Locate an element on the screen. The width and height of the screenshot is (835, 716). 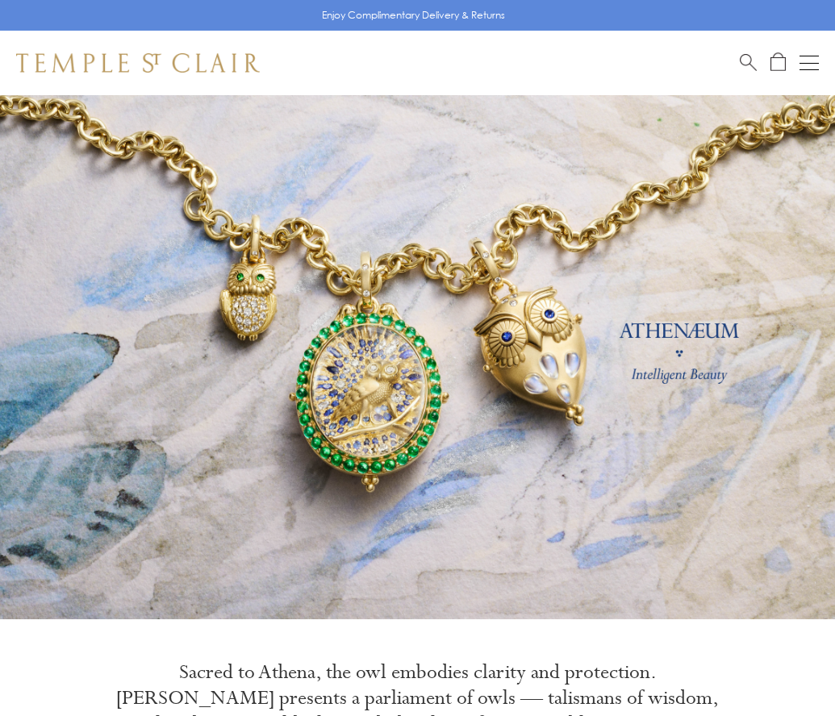
p: Enjoy Complimentary Delivery & Returns is located at coordinates (413, 15).